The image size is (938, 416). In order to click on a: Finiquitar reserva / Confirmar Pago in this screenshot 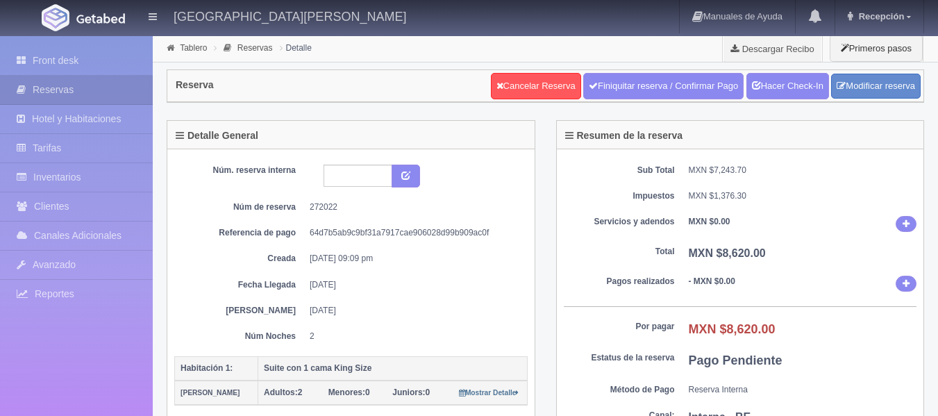, I will do `click(663, 86)`.